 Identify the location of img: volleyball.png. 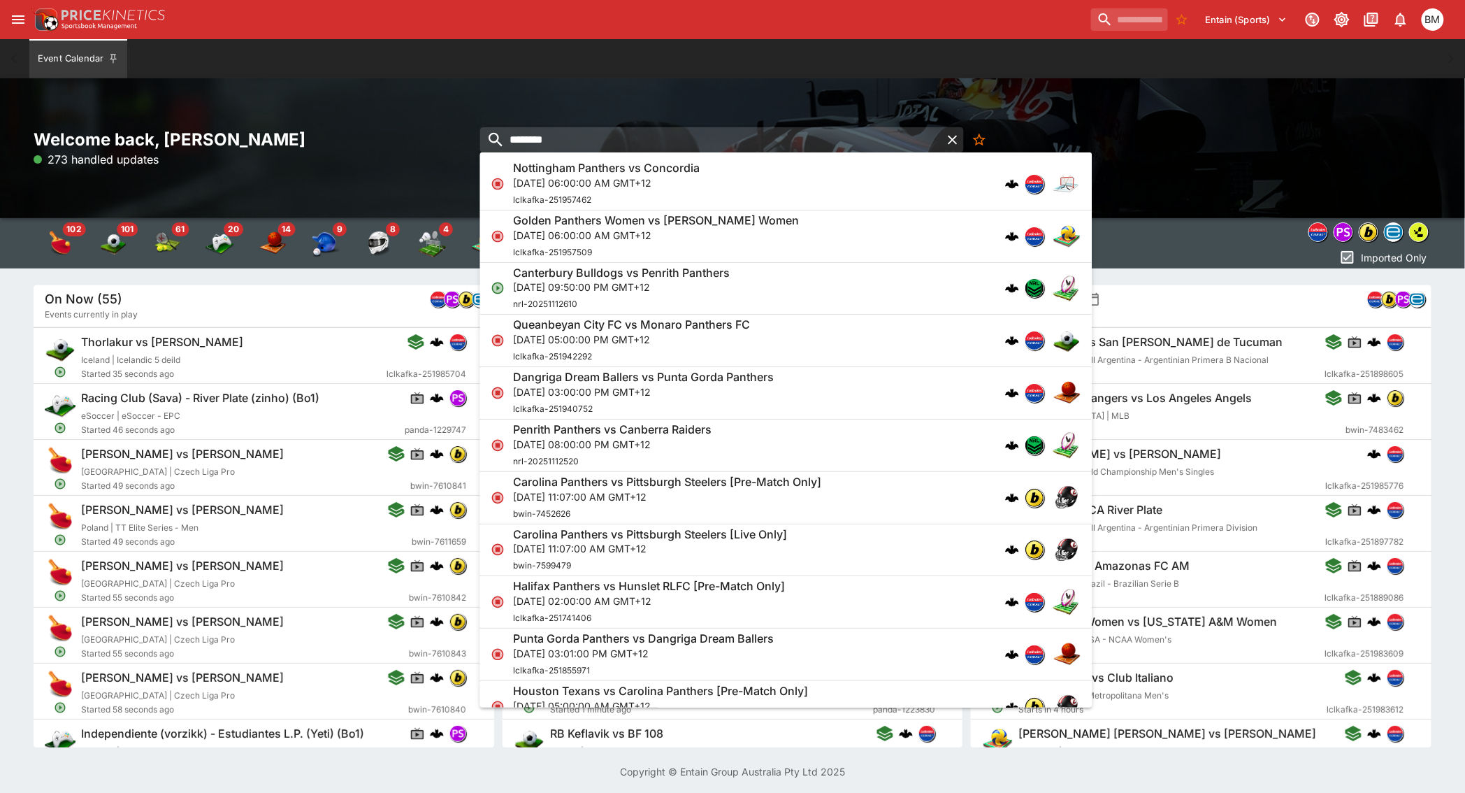
(1068, 236).